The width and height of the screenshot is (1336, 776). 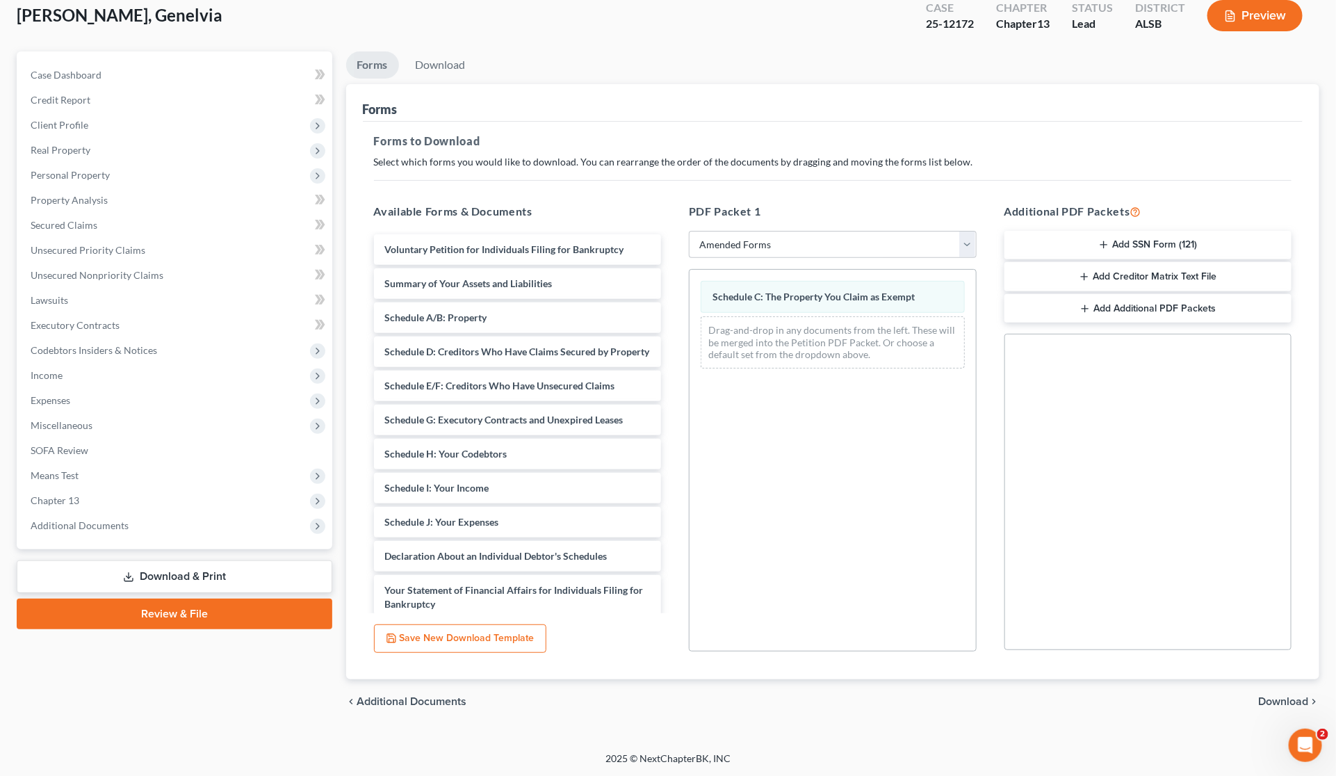 I want to click on a: Review & File, so click(x=175, y=614).